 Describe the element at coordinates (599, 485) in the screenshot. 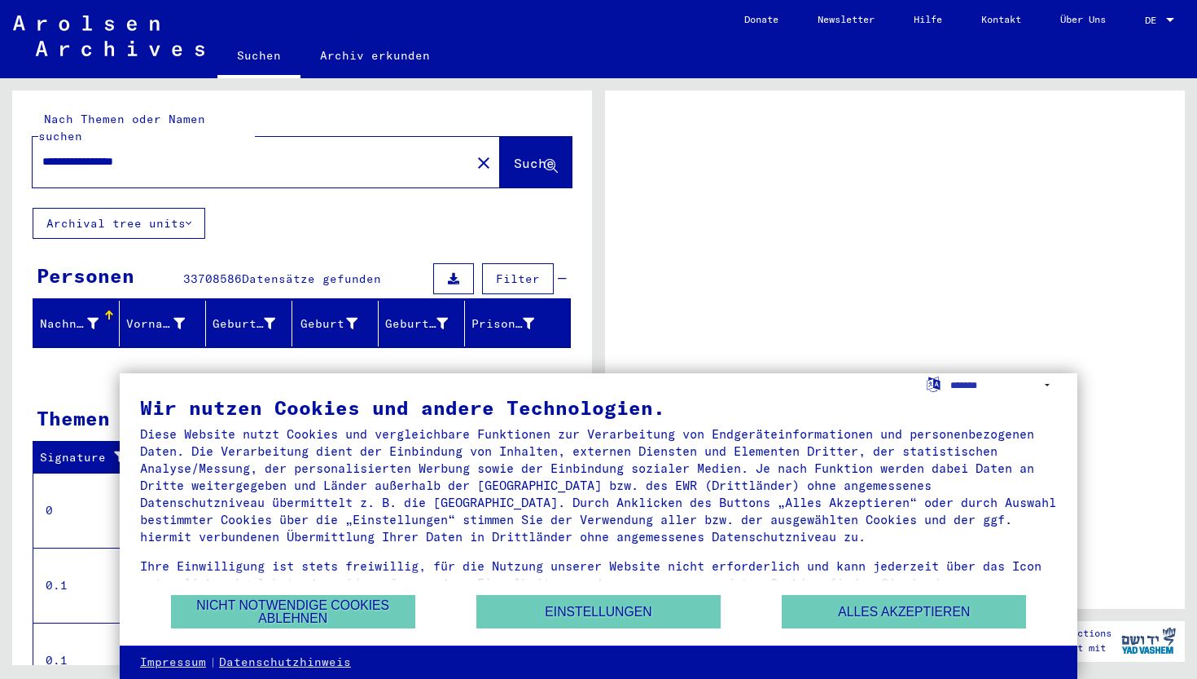

I see `div: Diese Website nutzt Cookies und vergleichbare Funktionen zur Verarbeitung von Endgeräteinformatio...` at that location.